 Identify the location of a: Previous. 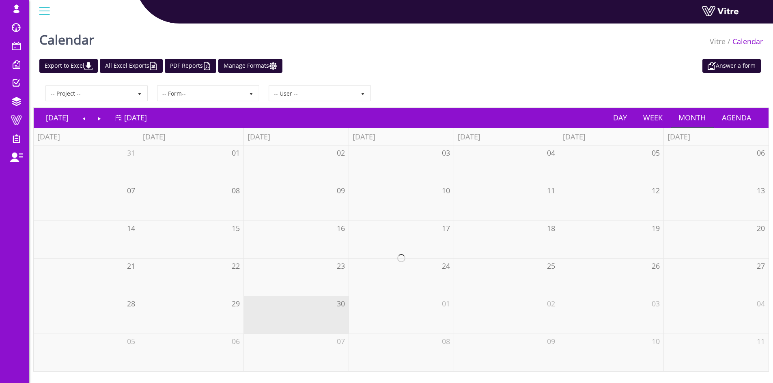
(84, 118).